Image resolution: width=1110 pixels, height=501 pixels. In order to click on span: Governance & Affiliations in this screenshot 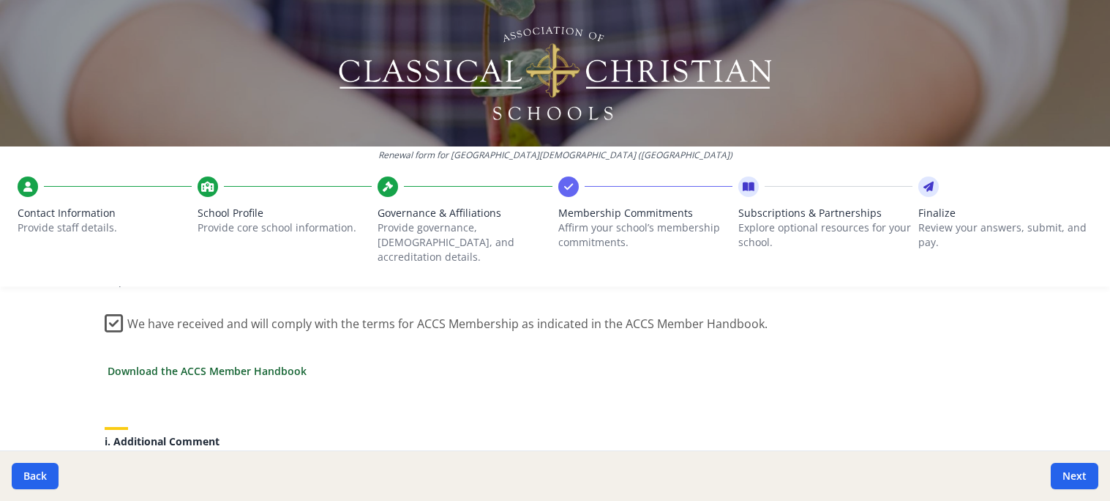, I will do `click(465, 213)`.